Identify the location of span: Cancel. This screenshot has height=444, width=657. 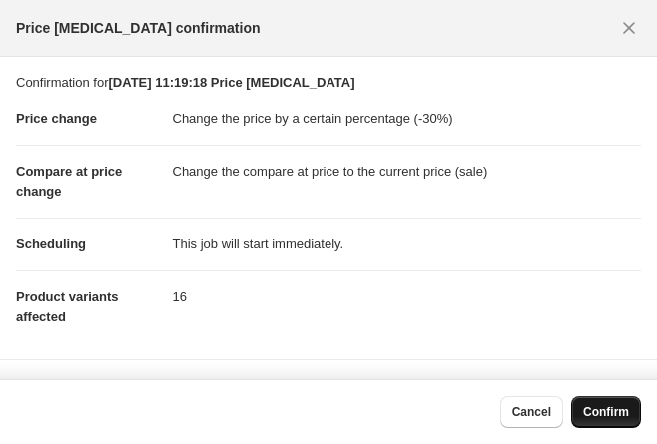
(531, 412).